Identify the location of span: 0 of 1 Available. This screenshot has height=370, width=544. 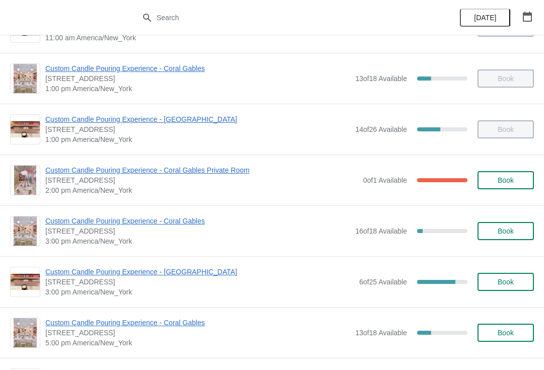
(385, 180).